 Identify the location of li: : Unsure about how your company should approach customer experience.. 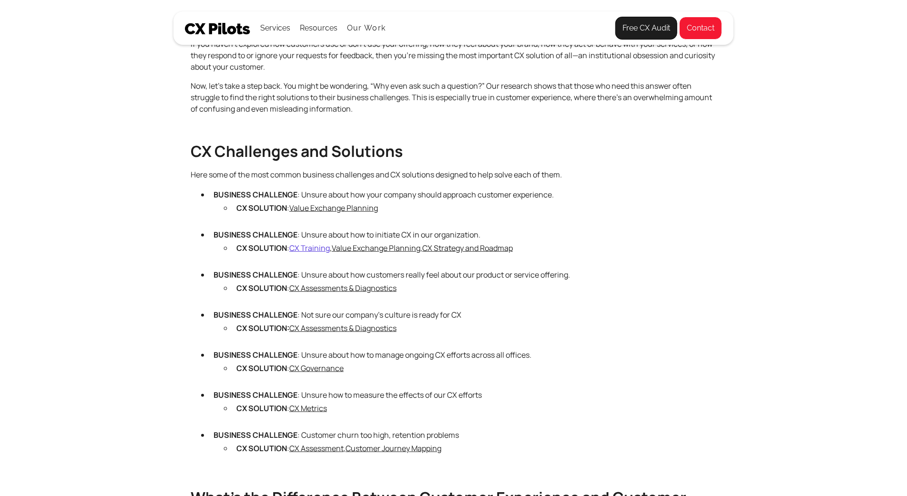
(463, 203).